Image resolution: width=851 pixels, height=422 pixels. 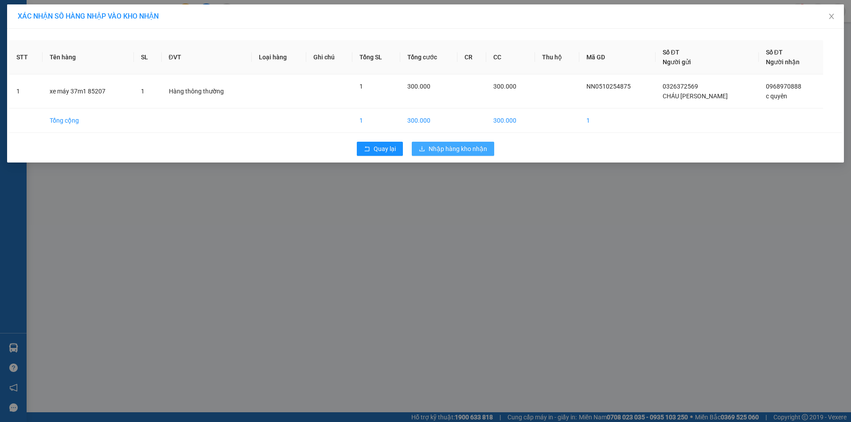 What do you see at coordinates (329, 57) in the screenshot?
I see `th: Ghi chú` at bounding box center [329, 57].